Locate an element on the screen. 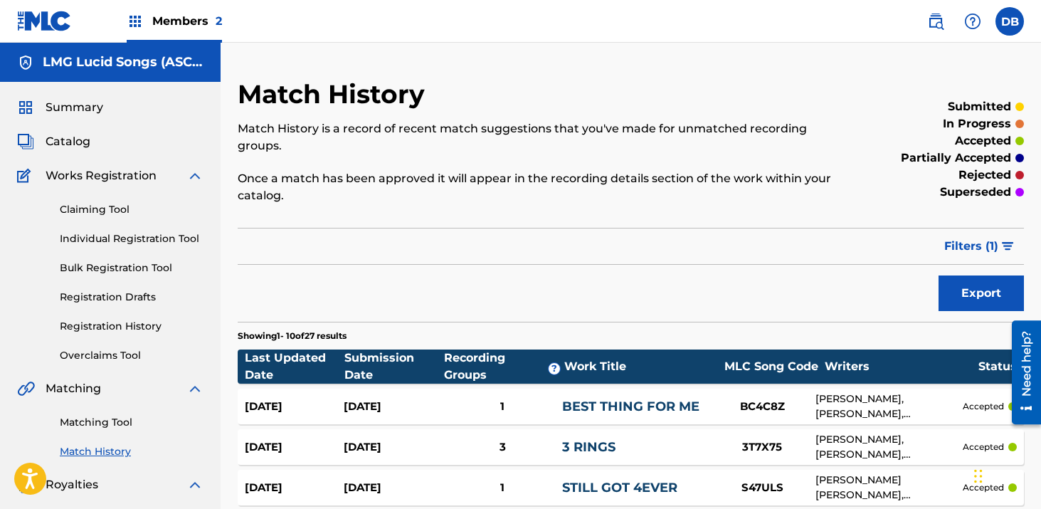 This screenshot has width=1041, height=509. a: 3 RINGS is located at coordinates (588, 447).